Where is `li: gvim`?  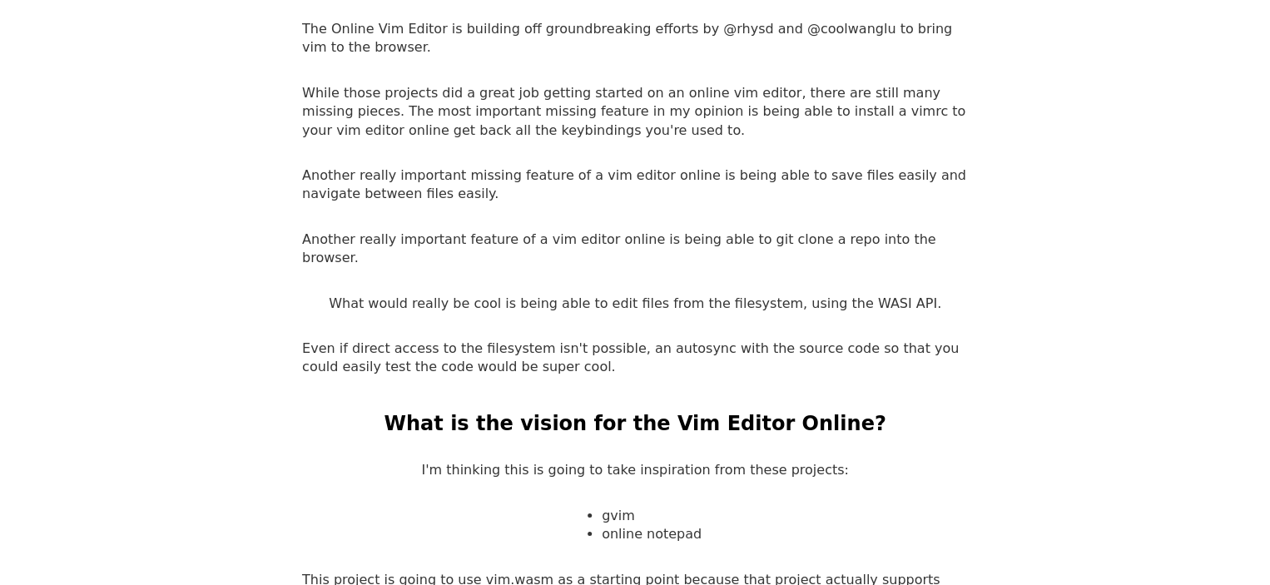
li: gvim is located at coordinates (651, 516).